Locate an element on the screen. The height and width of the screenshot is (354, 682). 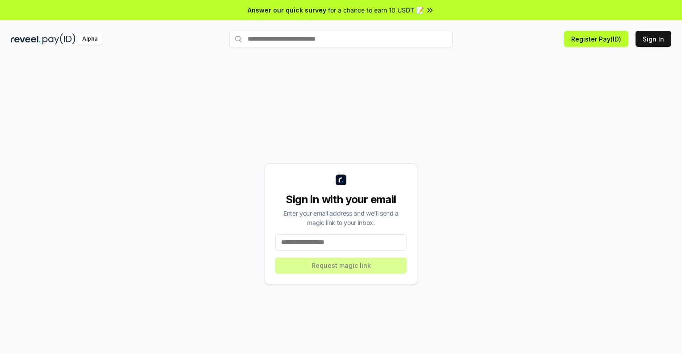
button: Register Pay(ID) is located at coordinates (596, 39).